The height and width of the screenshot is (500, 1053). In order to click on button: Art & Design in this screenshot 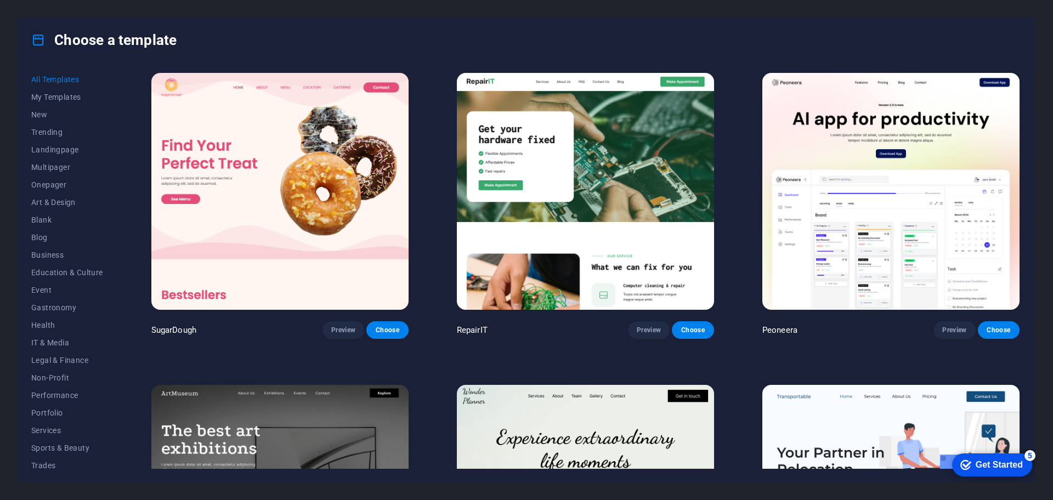, I will do `click(67, 202)`.